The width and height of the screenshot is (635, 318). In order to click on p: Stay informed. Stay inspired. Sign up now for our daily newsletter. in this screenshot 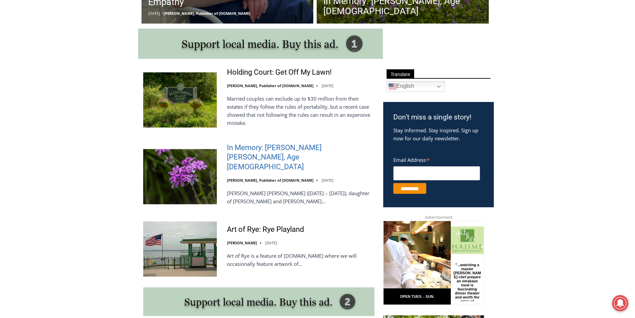, I will do `click(439, 134)`.